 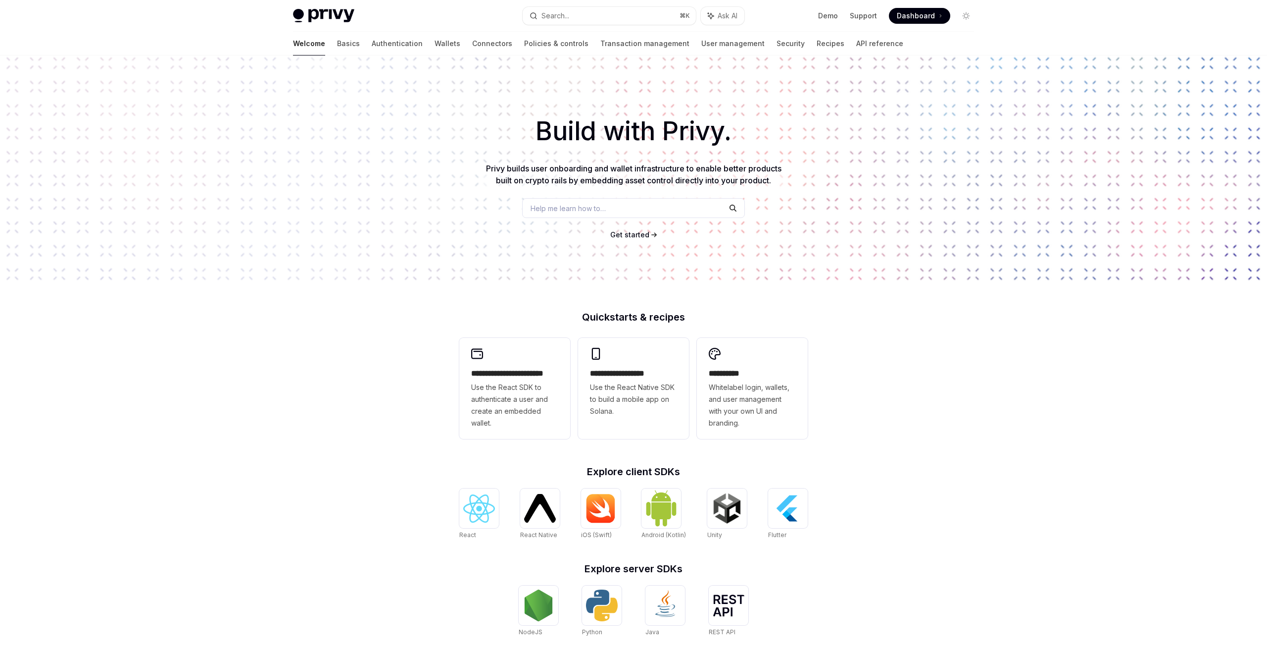 What do you see at coordinates (601, 508) in the screenshot?
I see `img: iOS (Swift)` at bounding box center [601, 508].